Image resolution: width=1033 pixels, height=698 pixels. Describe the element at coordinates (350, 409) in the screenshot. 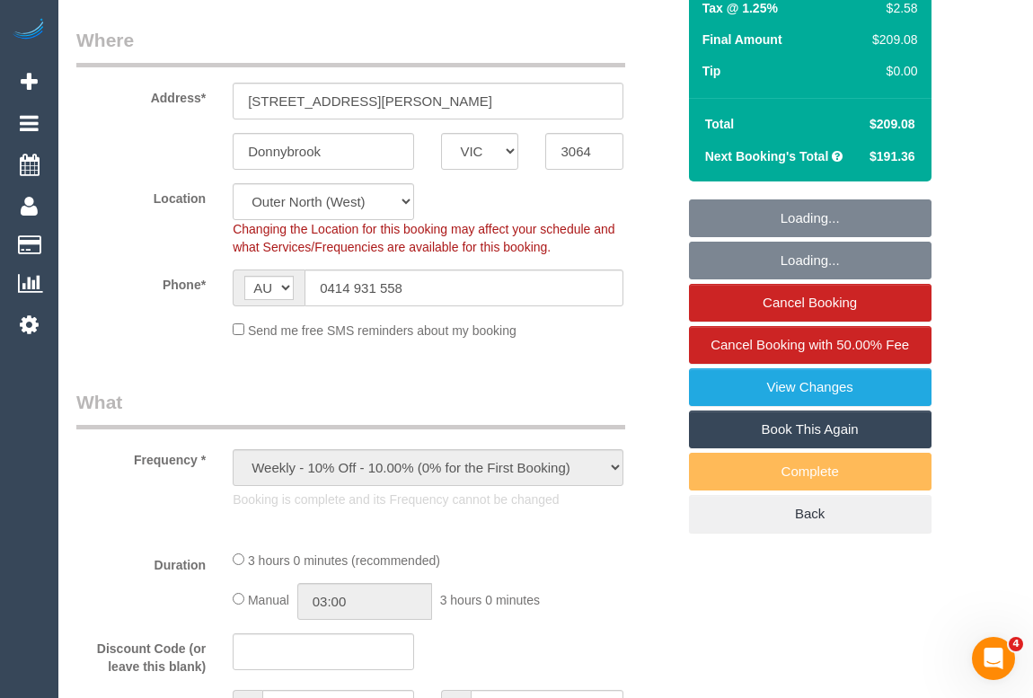

I see `legend: What` at that location.